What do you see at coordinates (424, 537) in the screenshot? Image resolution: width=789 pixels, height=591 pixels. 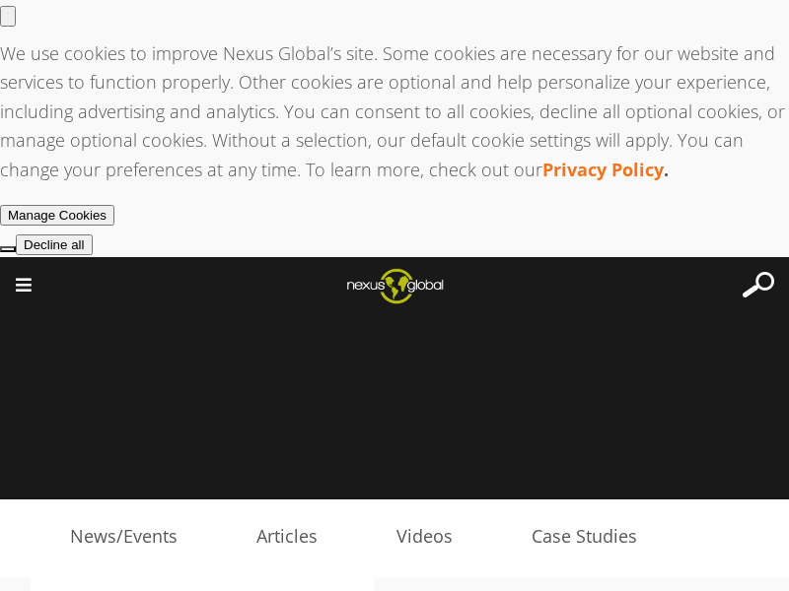 I see `a: Videos` at bounding box center [424, 537].